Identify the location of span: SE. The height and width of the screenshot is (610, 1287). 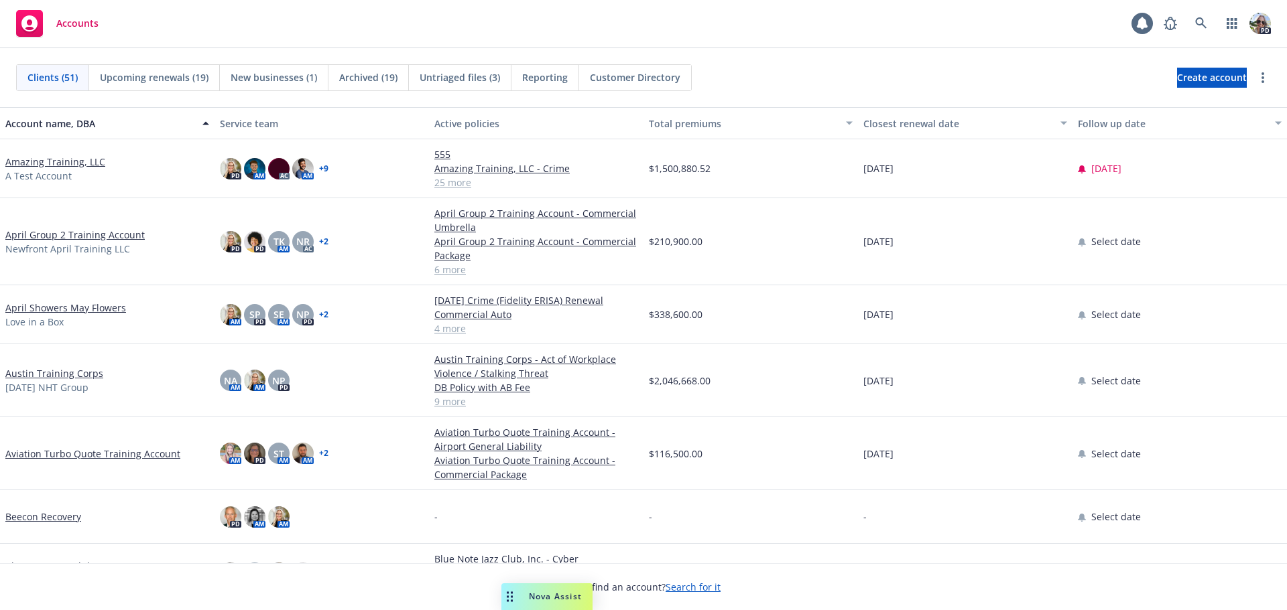
(279, 314).